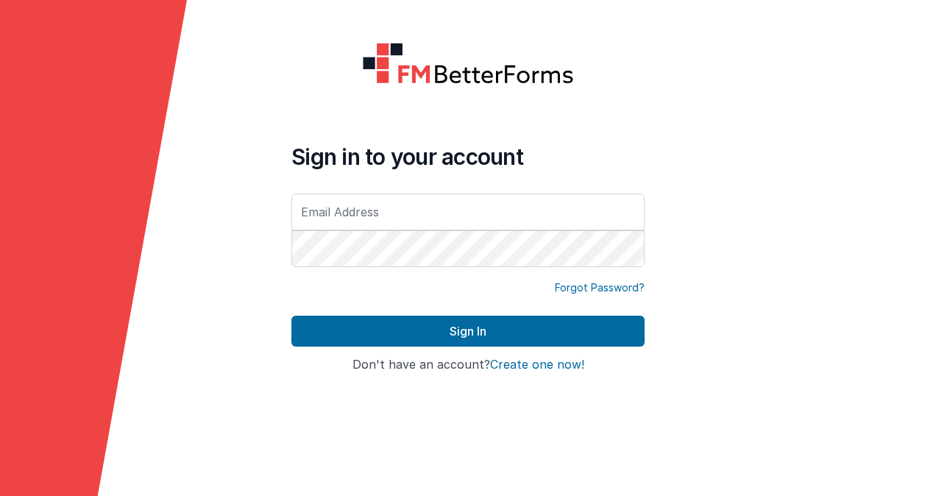 This screenshot has width=936, height=496. Describe the element at coordinates (468, 157) in the screenshot. I see `h4: Sign in to your account` at that location.